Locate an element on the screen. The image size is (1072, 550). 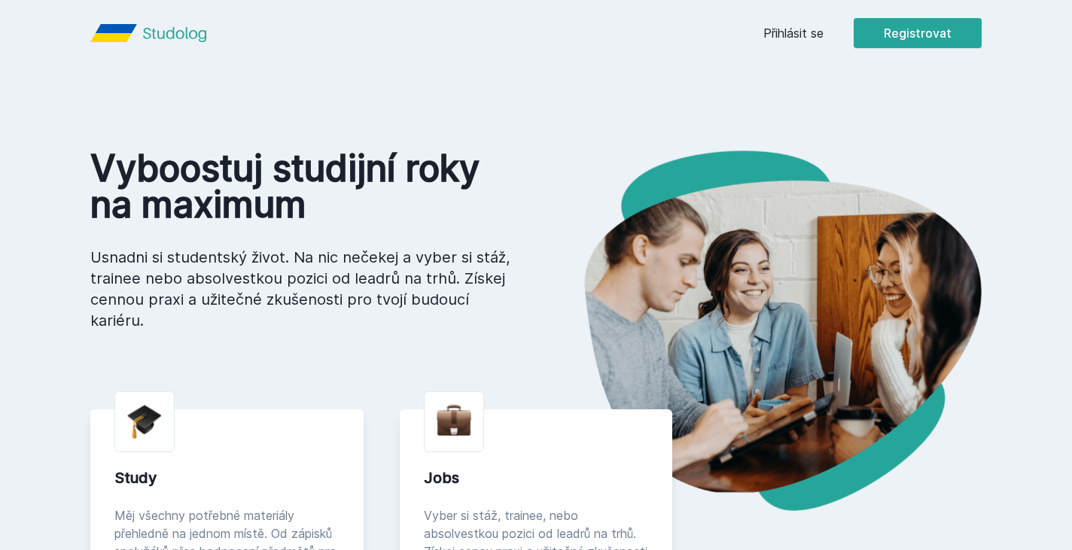
div: Jobs is located at coordinates (536, 478).